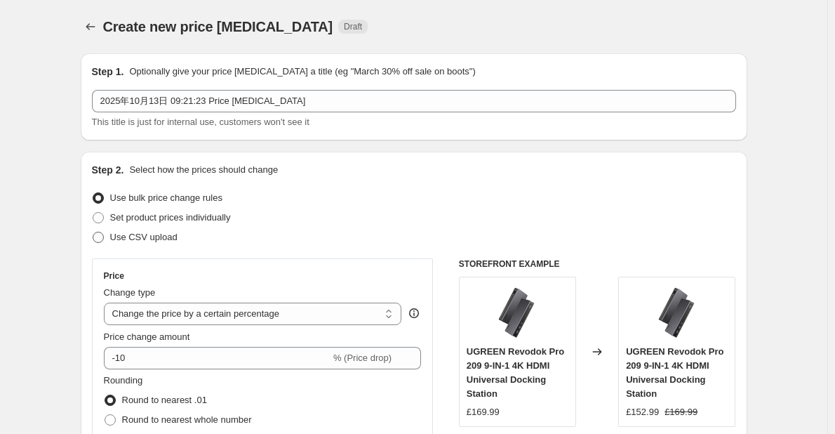 The width and height of the screenshot is (835, 434). What do you see at coordinates (164, 399) in the screenshot?
I see `span: Round to nearest .01` at bounding box center [164, 399].